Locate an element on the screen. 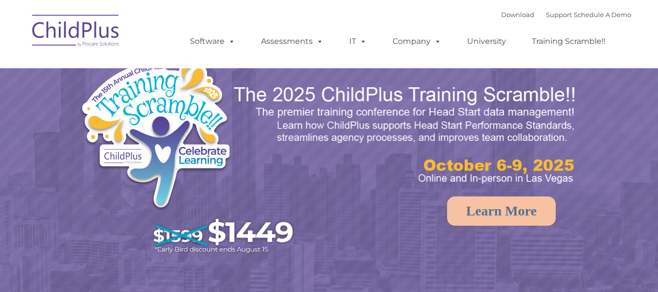  a: Training Scramble!! is located at coordinates (568, 41).